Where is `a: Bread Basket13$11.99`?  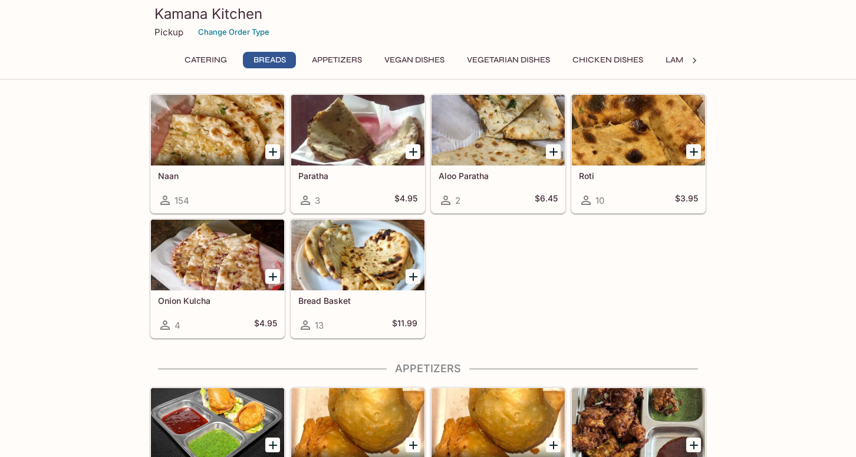
a: Bread Basket13$11.99 is located at coordinates (358, 279).